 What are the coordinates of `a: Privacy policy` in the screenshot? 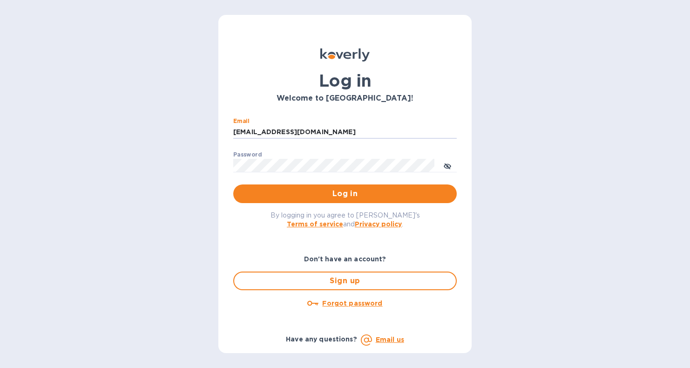 It's located at (378, 224).